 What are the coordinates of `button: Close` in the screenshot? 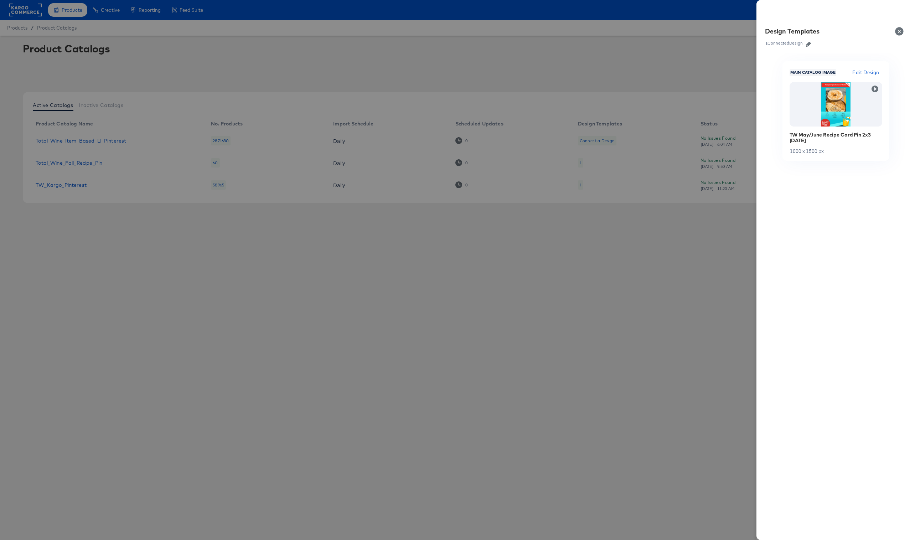 It's located at (901, 31).